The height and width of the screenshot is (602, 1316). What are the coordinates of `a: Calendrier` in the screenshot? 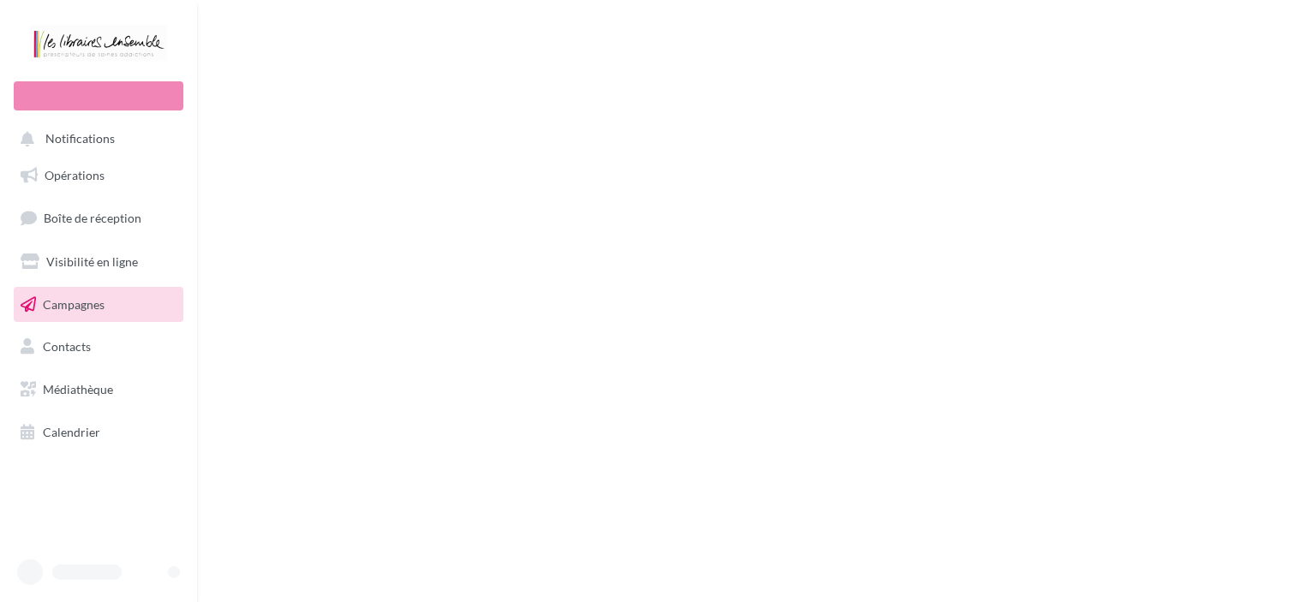 It's located at (99, 433).